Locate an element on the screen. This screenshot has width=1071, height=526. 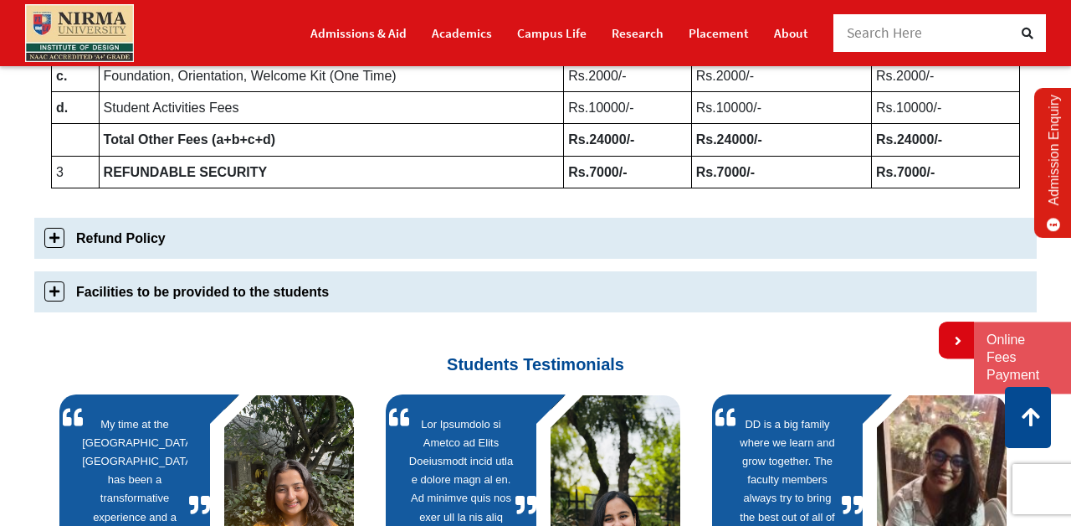
a: Academics is located at coordinates (462, 33).